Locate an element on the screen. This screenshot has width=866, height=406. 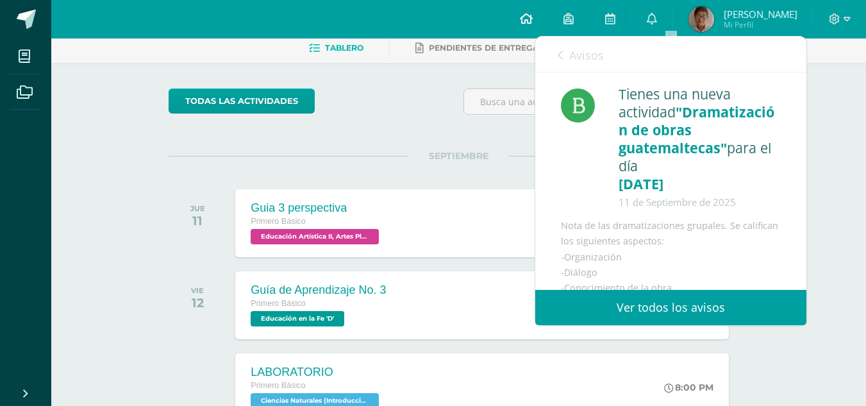
div: JUE is located at coordinates (197, 208).